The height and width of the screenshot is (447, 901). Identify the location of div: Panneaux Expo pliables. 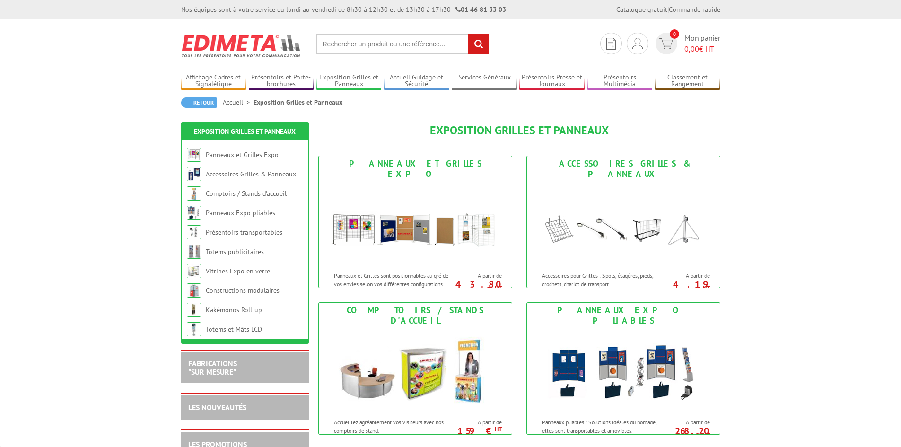
(623, 315).